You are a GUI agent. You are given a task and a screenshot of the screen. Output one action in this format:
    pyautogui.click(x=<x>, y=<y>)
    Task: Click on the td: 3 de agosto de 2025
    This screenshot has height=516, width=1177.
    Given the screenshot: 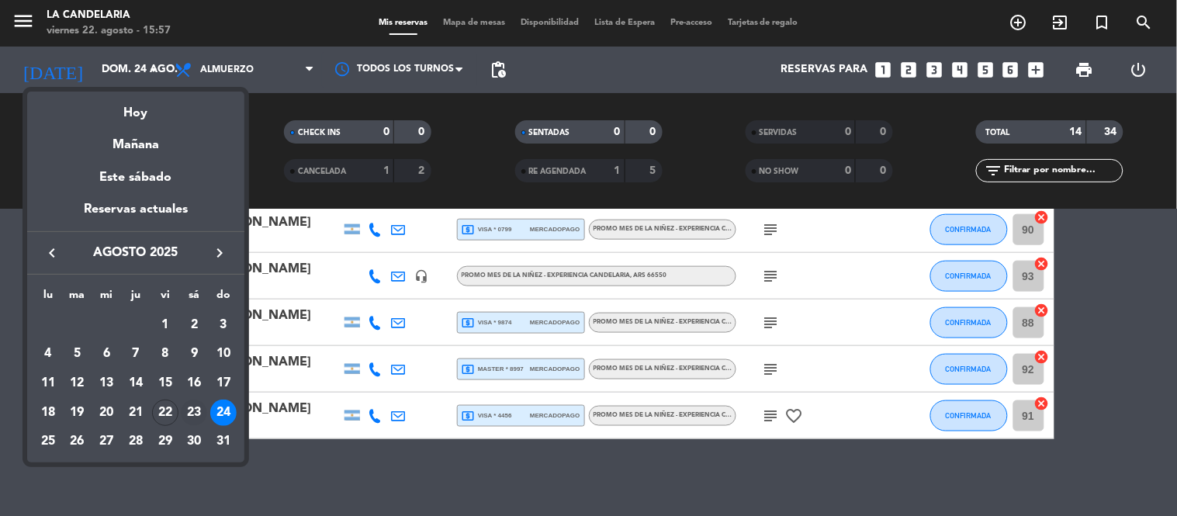 What is the action you would take?
    pyautogui.click(x=223, y=325)
    